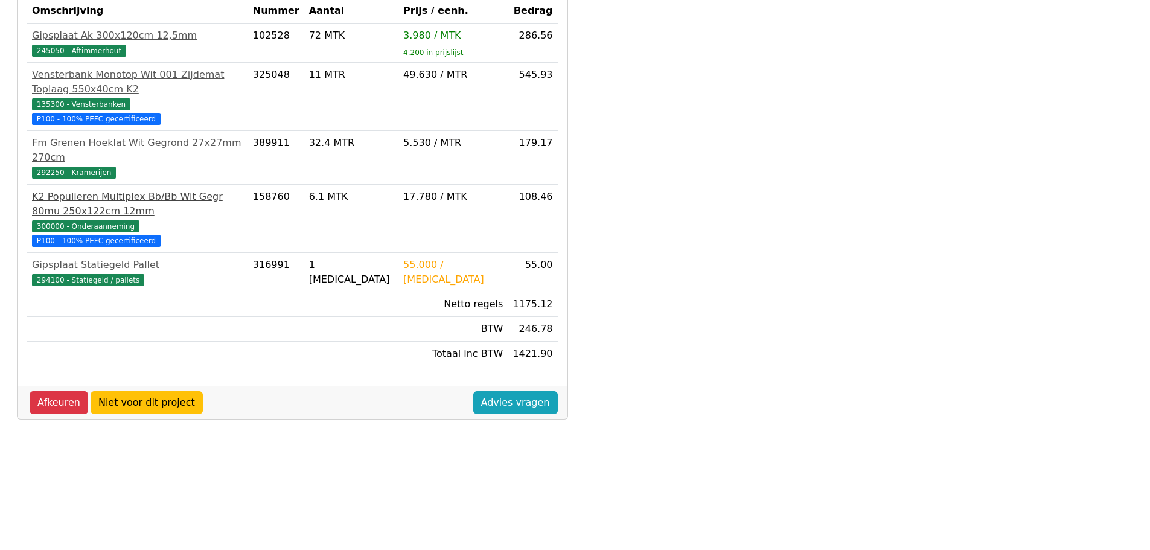 Image resolution: width=1150 pixels, height=550 pixels. Describe the element at coordinates (138, 204) in the screenshot. I see `div: K2 Populieren Multiplex Bb/Bb Wit Gegr 80mu 250x122cm 12mm` at that location.